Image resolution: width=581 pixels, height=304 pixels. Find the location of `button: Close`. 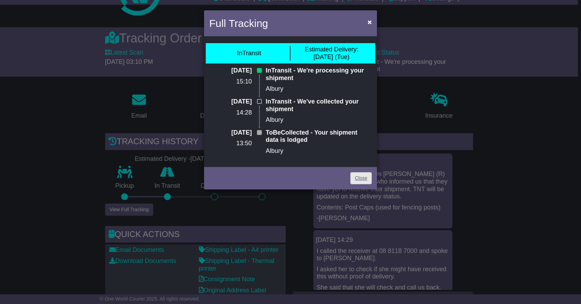

button: Close is located at coordinates (369, 22).